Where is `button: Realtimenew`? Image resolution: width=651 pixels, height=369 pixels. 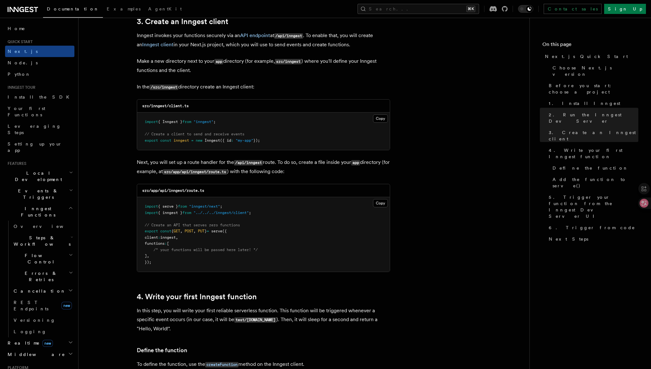
button: Realtimenew is located at coordinates (40, 343).